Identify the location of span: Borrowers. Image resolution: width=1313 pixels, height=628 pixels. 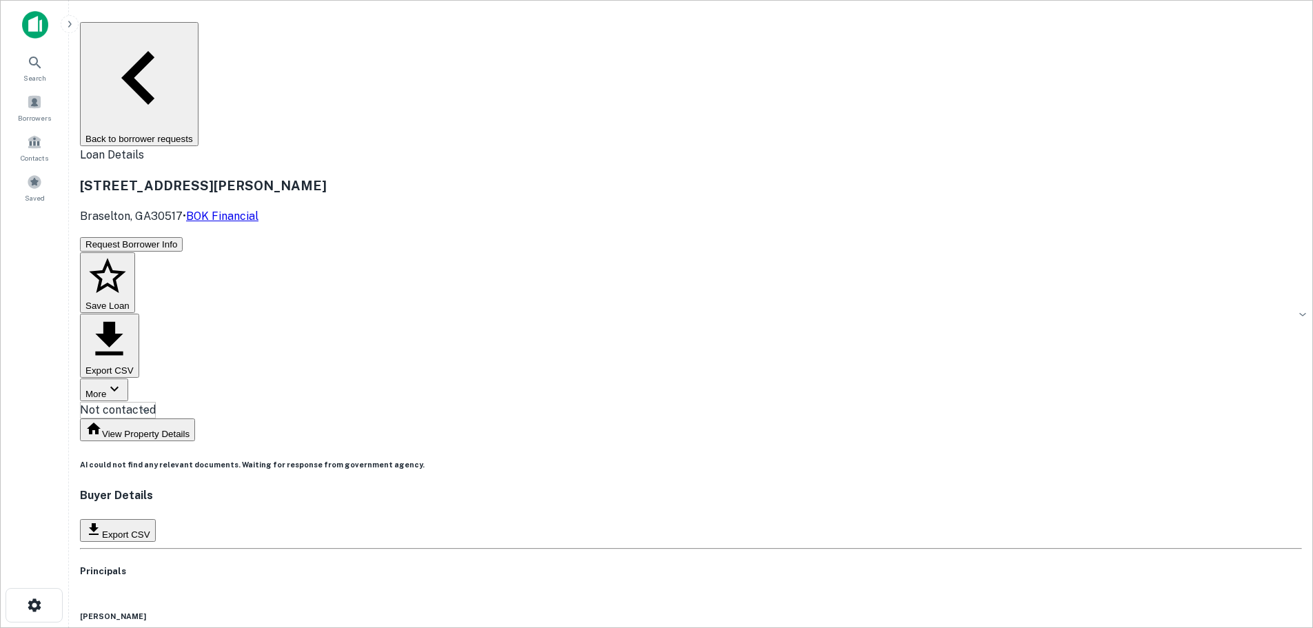
(34, 118).